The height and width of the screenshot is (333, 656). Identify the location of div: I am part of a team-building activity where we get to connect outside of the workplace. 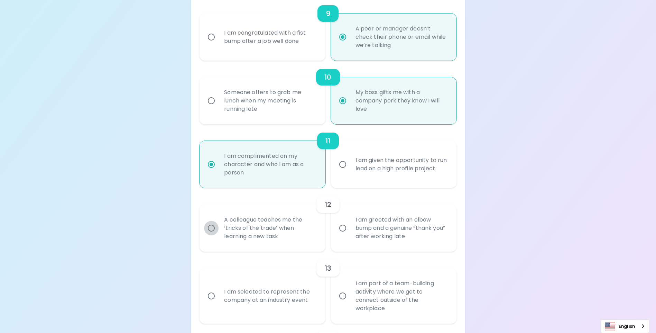
(401, 296).